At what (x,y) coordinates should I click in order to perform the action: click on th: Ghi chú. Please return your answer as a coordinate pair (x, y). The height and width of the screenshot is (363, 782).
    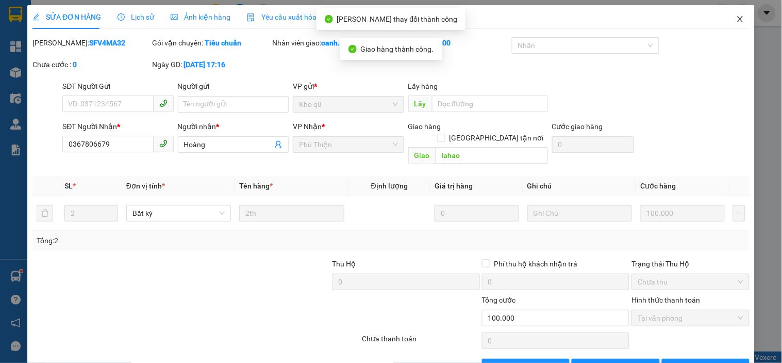
    Looking at the image, I should click on (580, 186).